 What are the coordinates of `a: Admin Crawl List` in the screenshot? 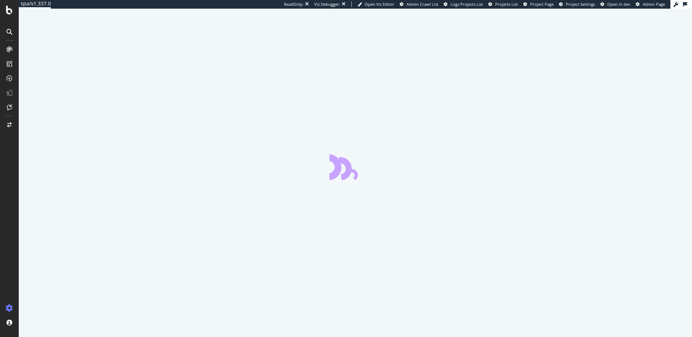 It's located at (419, 4).